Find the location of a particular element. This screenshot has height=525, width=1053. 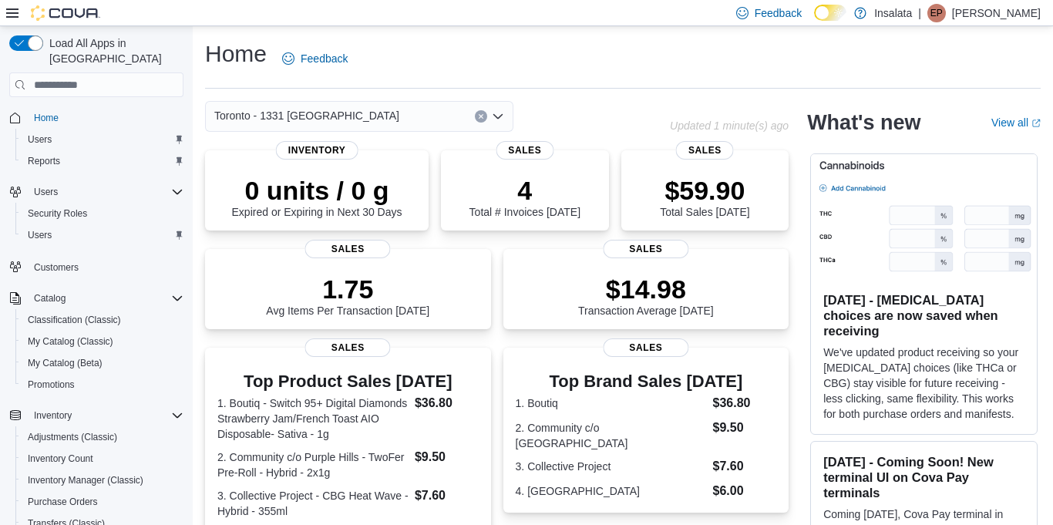

p: Updated 1 minute(s) ago is located at coordinates (729, 126).